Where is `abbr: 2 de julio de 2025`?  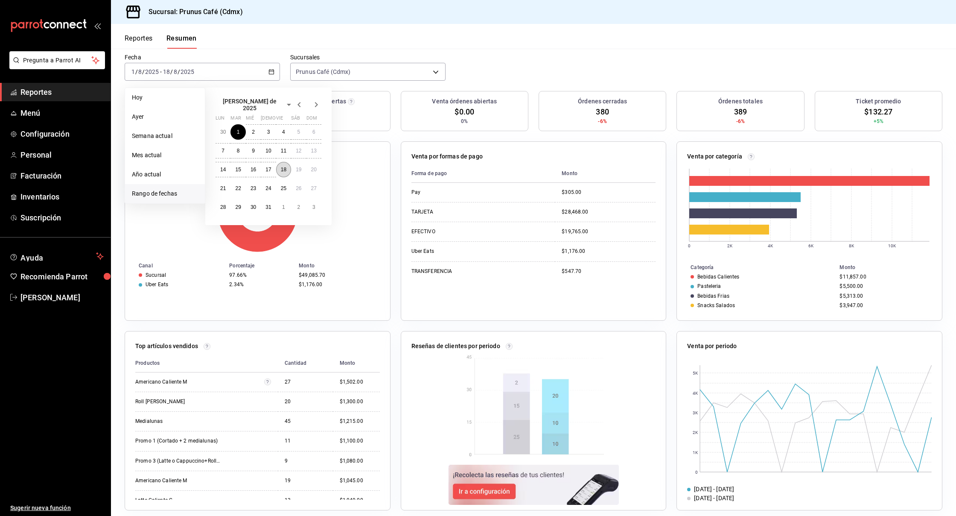
abbr: 2 de julio de 2025 is located at coordinates (253, 132).